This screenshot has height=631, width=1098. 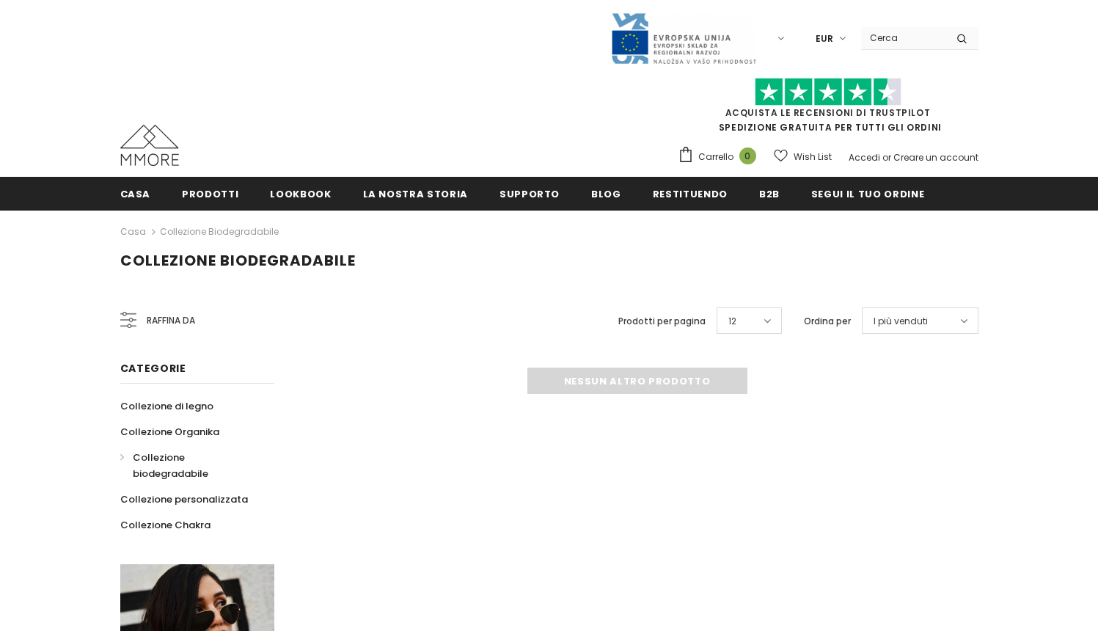 What do you see at coordinates (530, 193) in the screenshot?
I see `a: supporto` at bounding box center [530, 193].